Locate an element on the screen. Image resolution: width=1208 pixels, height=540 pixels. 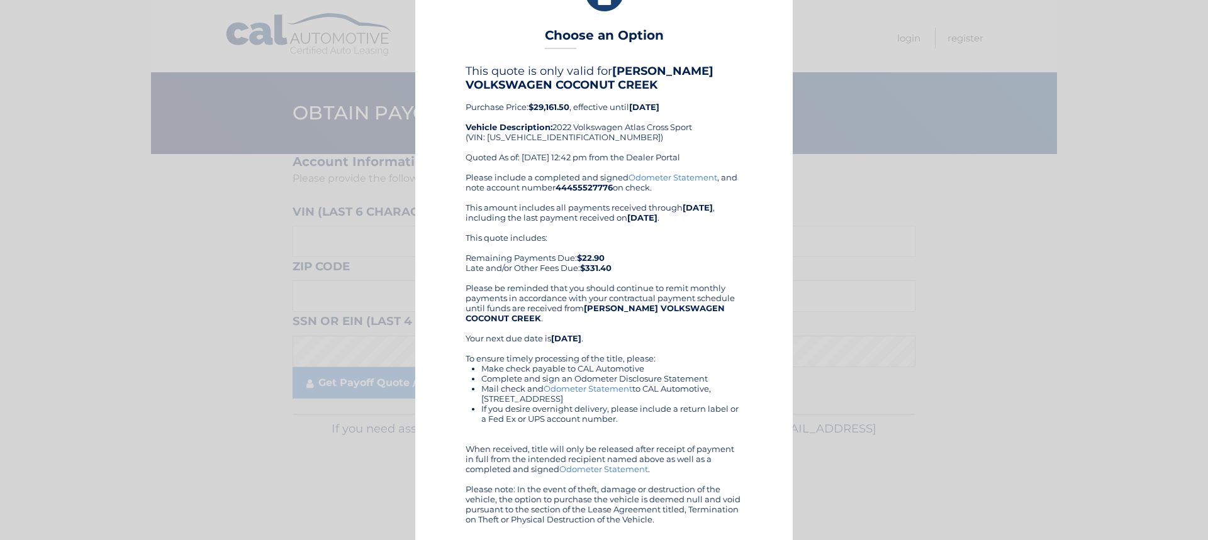
strong: Vehicle Description: is located at coordinates (509, 127).